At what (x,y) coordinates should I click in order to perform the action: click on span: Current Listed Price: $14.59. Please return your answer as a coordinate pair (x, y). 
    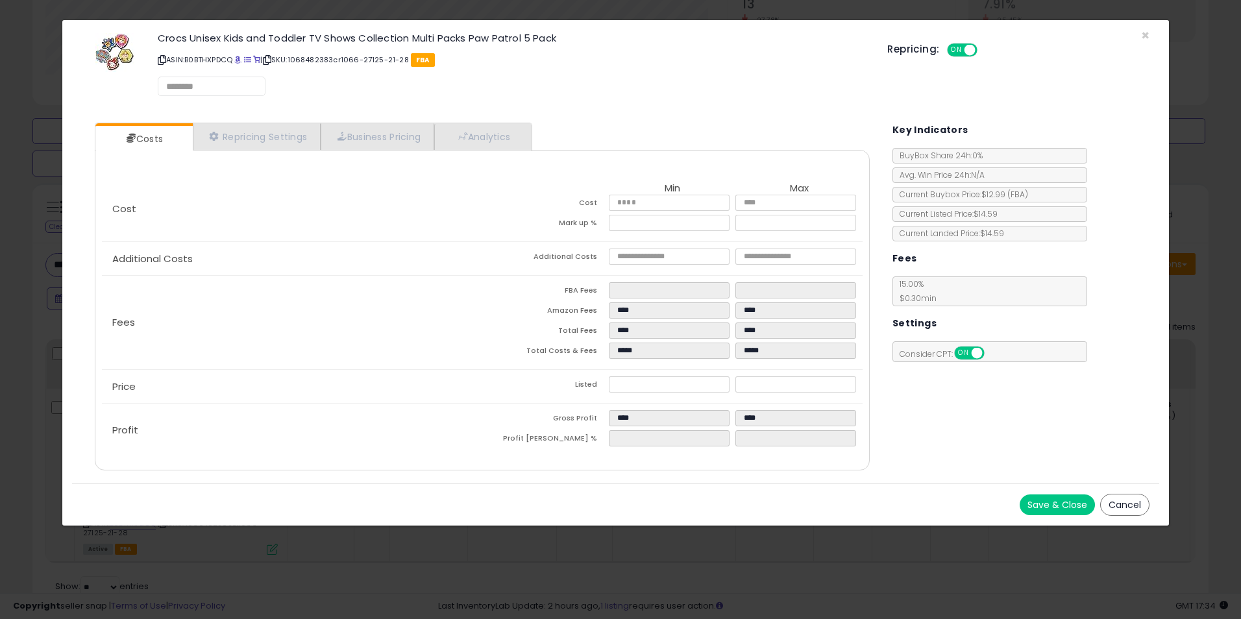
    Looking at the image, I should click on (945, 214).